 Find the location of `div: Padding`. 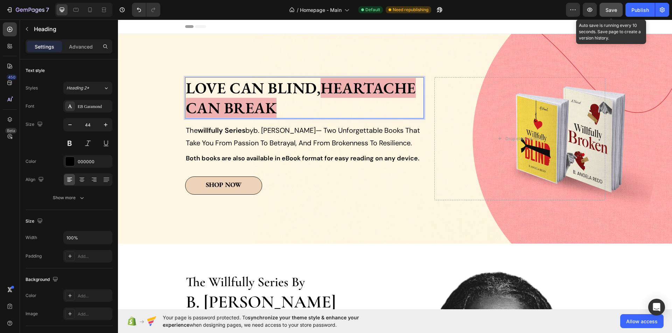

div: Padding is located at coordinates (34, 256).